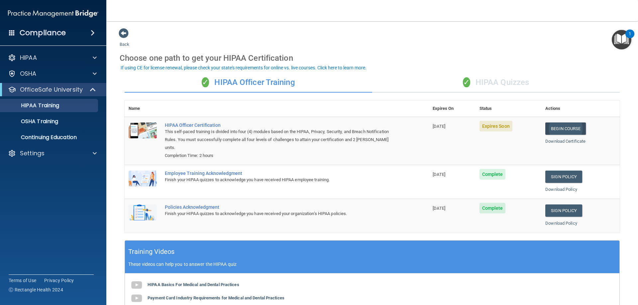  Describe the element at coordinates (31, 122) in the screenshot. I see `p: OSHA Training` at that location.